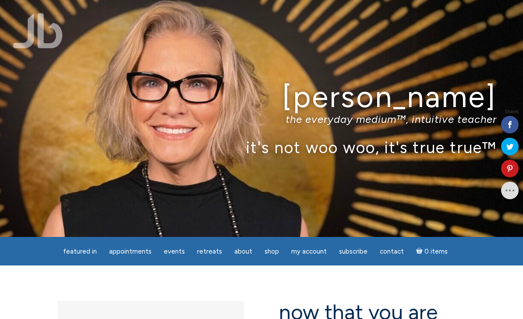 The width and height of the screenshot is (523, 319). What do you see at coordinates (309, 251) in the screenshot?
I see `a: My Account` at bounding box center [309, 251].